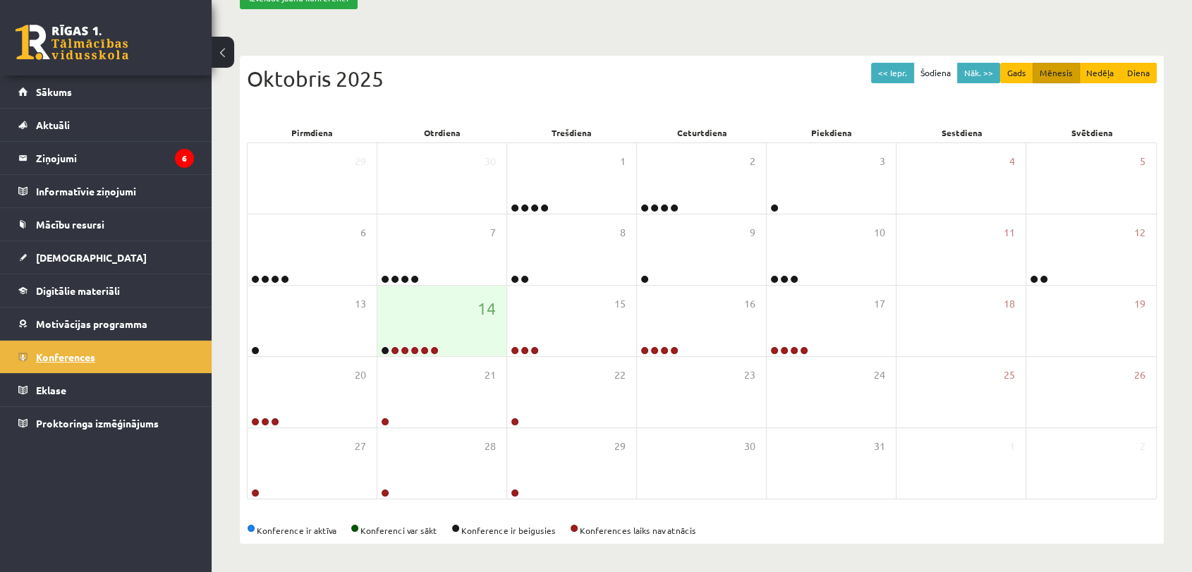 The height and width of the screenshot is (572, 1192). What do you see at coordinates (53, 125) in the screenshot?
I see `span: Aktuāli` at bounding box center [53, 125].